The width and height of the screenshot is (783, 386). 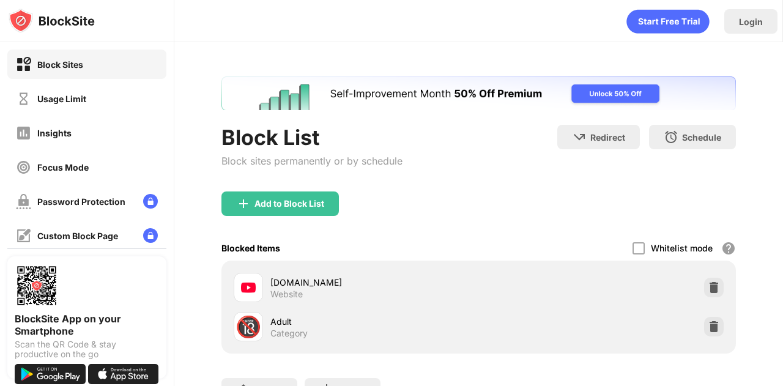 I want to click on div: Add to Block List, so click(x=290, y=204).